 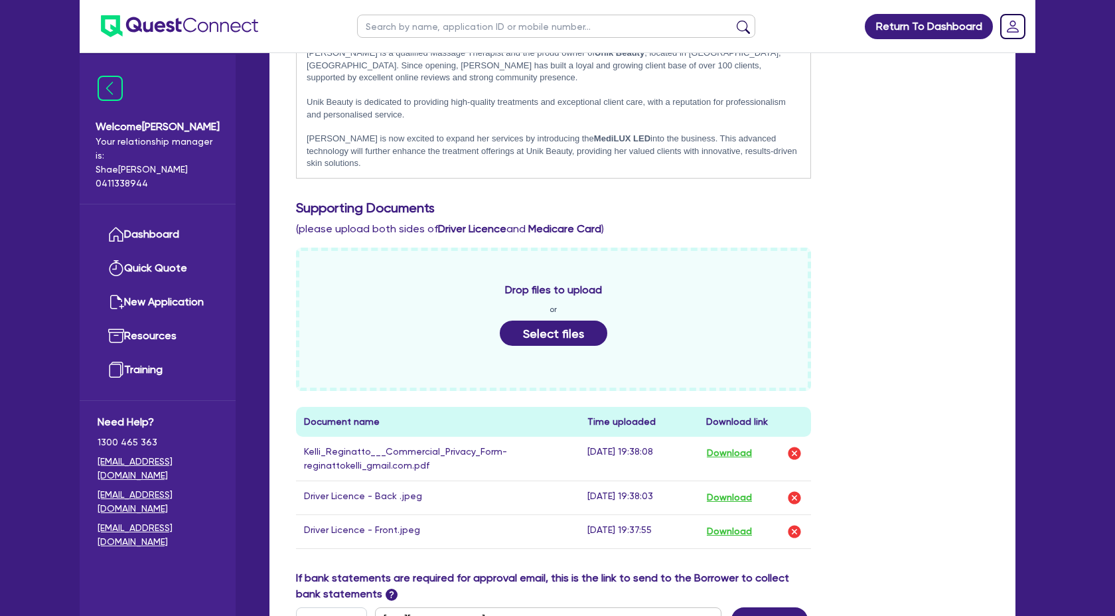 I want to click on img: quest-connect-logo-blue, so click(x=179, y=26).